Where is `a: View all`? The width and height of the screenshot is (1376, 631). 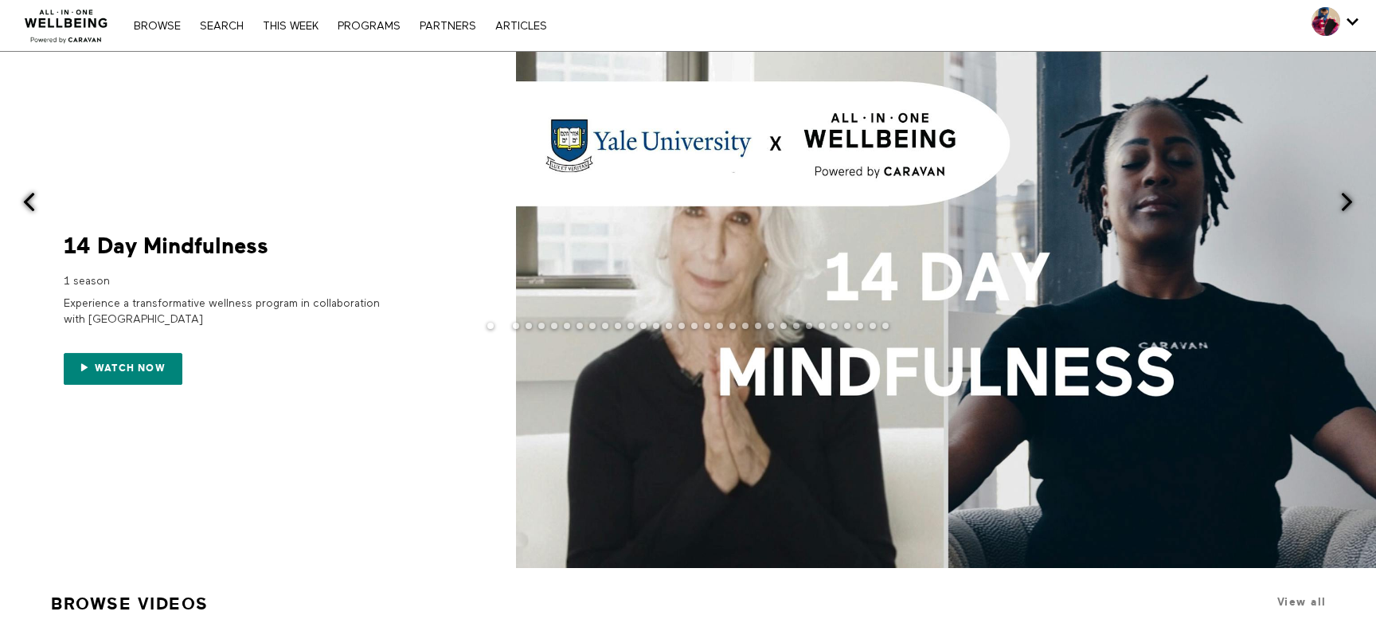 a: View all is located at coordinates (1302, 601).